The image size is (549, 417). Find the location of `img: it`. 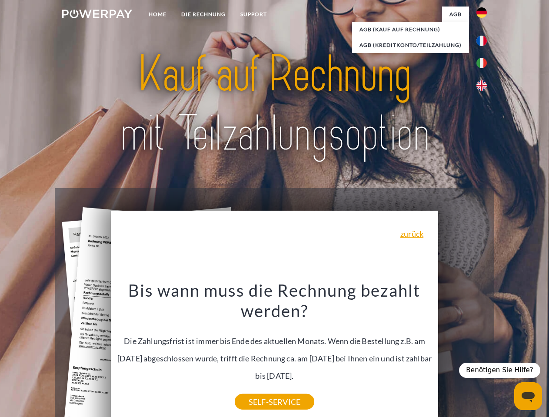

img: it is located at coordinates (481, 63).